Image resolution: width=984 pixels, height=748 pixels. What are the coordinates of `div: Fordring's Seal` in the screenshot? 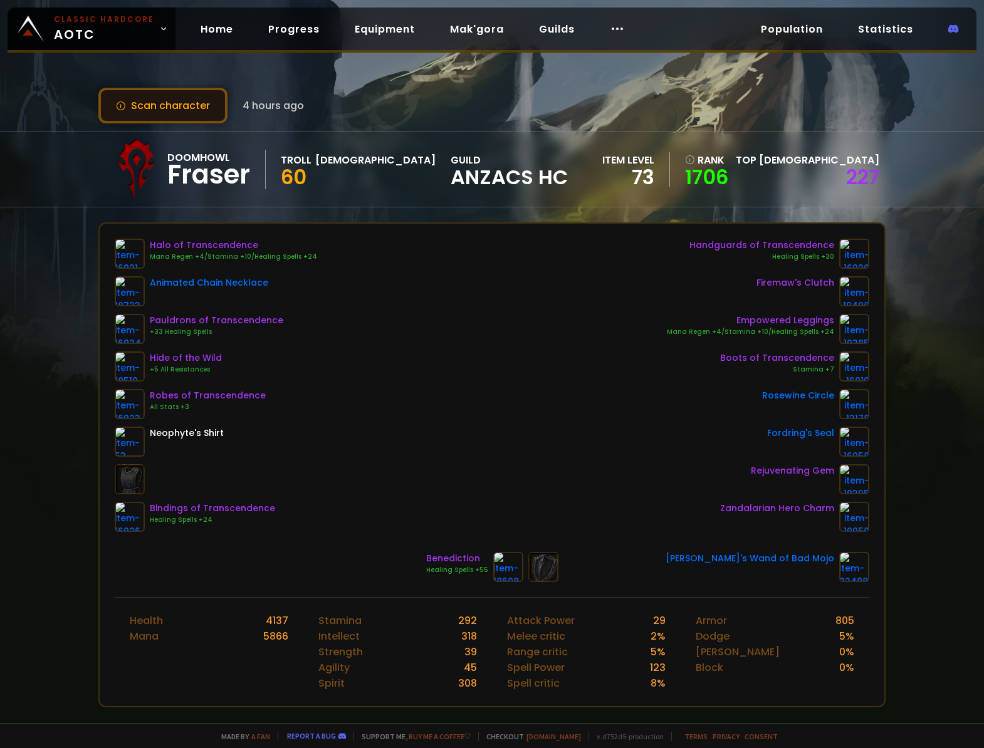 It's located at (800, 433).